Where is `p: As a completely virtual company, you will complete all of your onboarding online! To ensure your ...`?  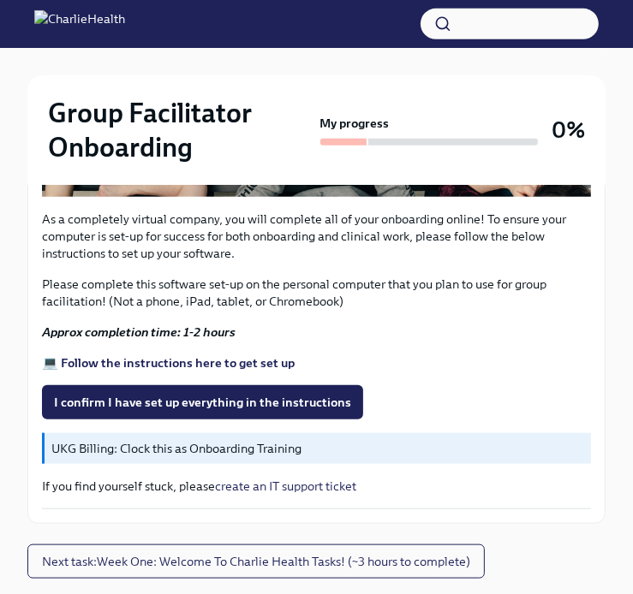 p: As a completely virtual company, you will complete all of your onboarding online! To ensure your ... is located at coordinates (316, 236).